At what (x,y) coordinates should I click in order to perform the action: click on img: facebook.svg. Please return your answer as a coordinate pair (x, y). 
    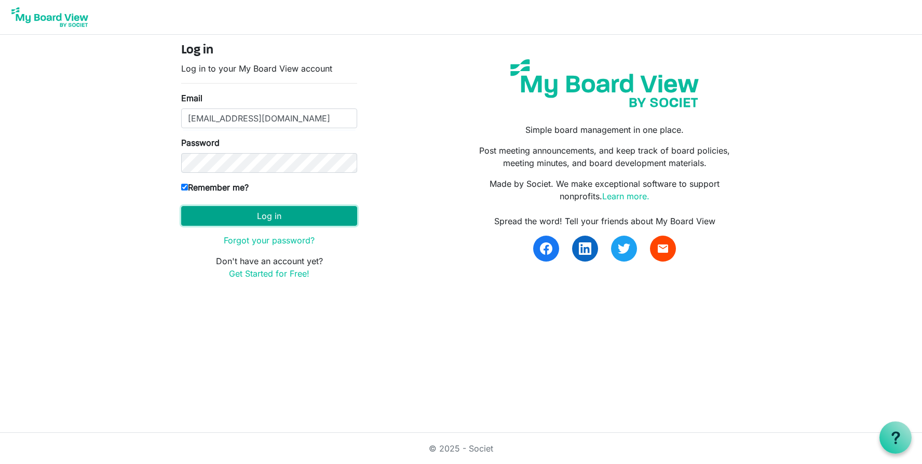
    Looking at the image, I should click on (546, 249).